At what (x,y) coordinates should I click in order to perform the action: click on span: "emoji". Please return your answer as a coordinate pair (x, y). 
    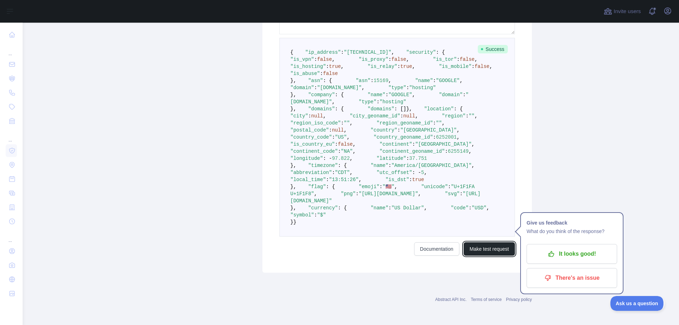
    Looking at the image, I should click on (369, 187).